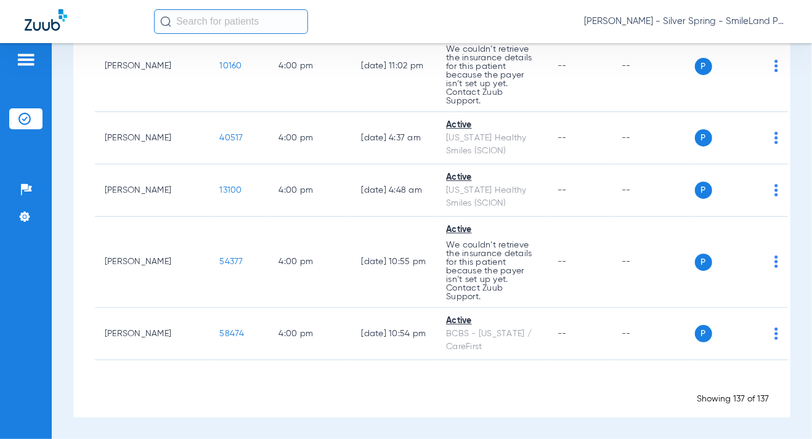 Image resolution: width=812 pixels, height=439 pixels. I want to click on div: Chat Widget, so click(781, 410).